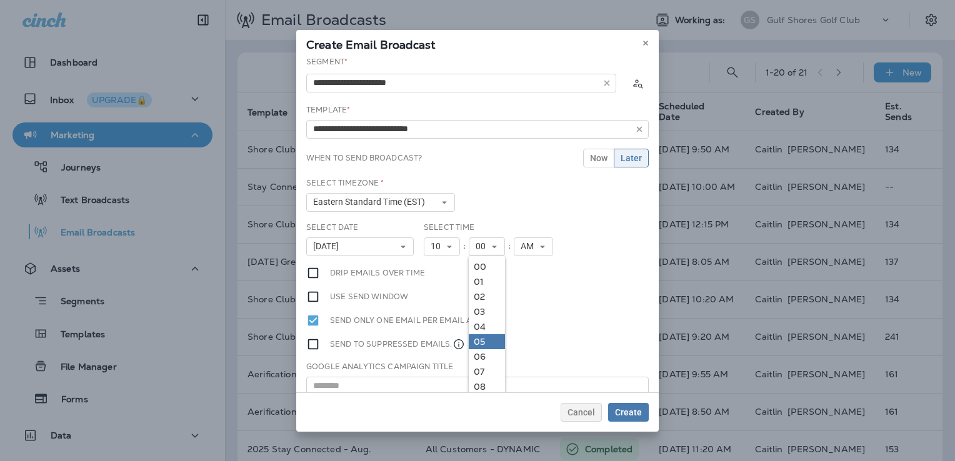 This screenshot has height=461, width=955. I want to click on button: Cancel, so click(581, 412).